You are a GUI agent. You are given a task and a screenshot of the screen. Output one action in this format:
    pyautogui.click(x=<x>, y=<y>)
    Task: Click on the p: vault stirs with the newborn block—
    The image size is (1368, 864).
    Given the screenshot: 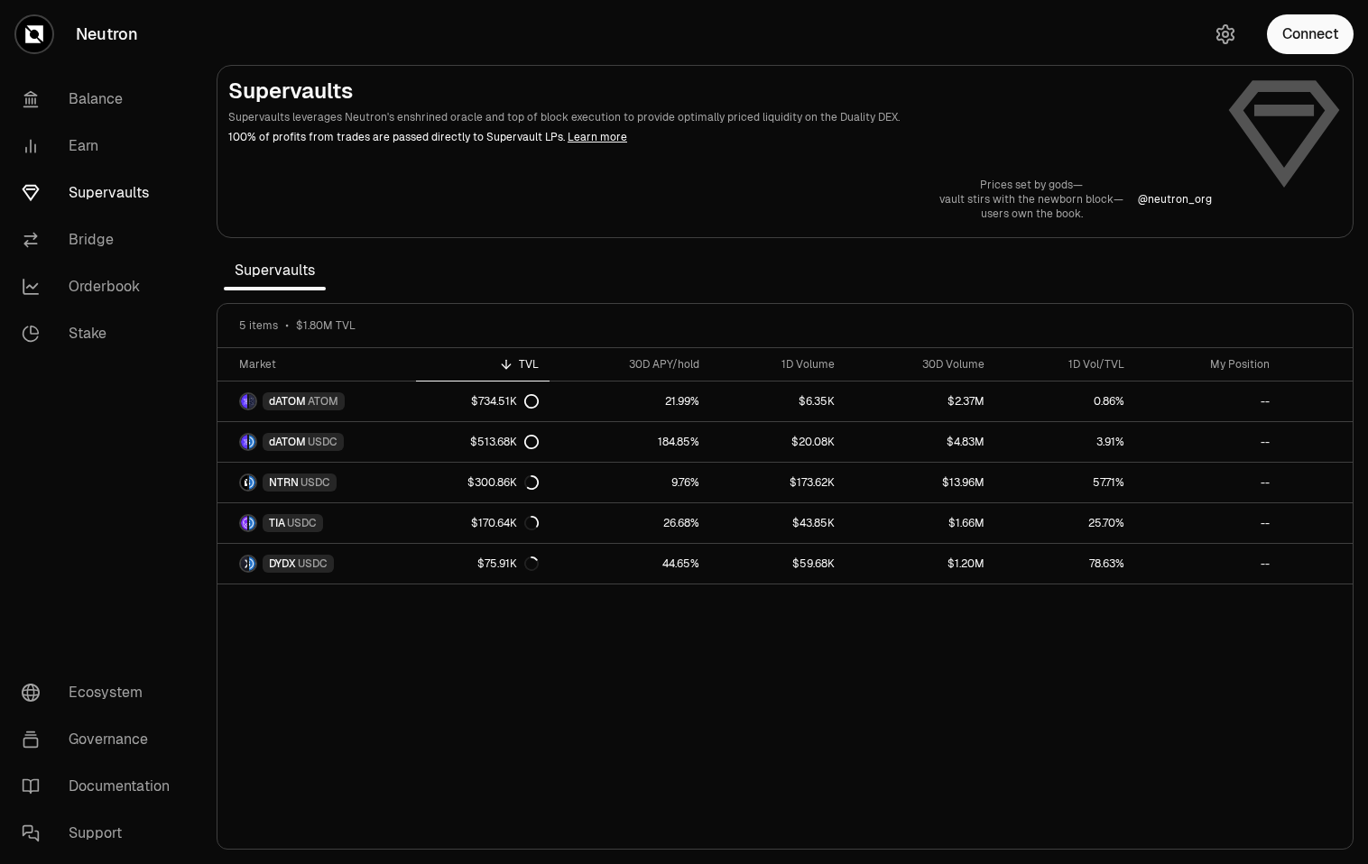 What is the action you would take?
    pyautogui.click(x=1031, y=199)
    